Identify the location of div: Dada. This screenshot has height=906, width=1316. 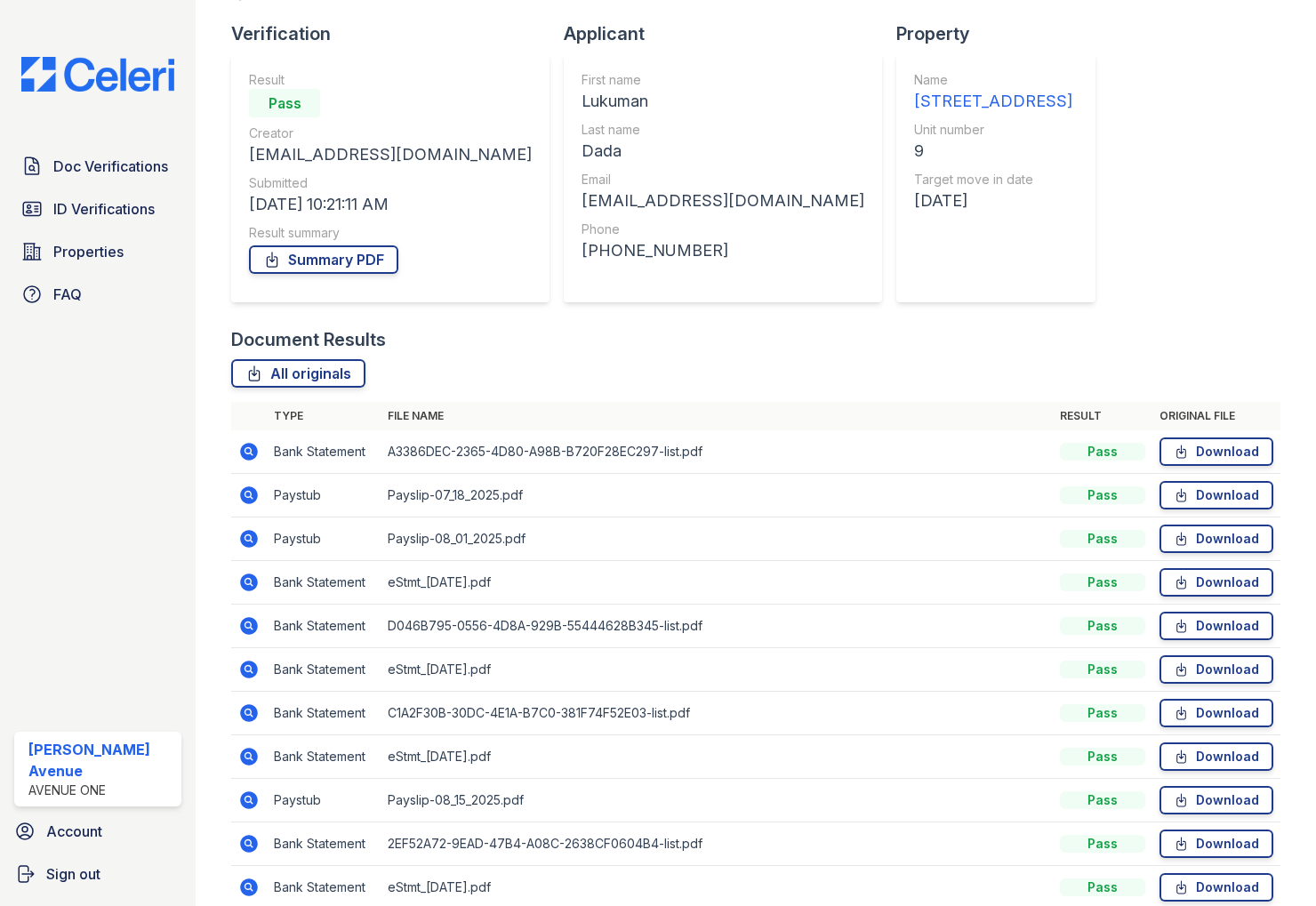
(723, 151).